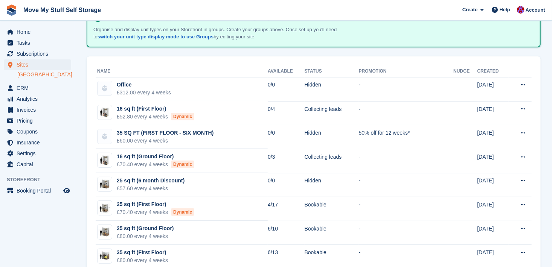 This screenshot has width=552, height=267. Describe the element at coordinates (39, 154) in the screenshot. I see `span: Settings` at that location.